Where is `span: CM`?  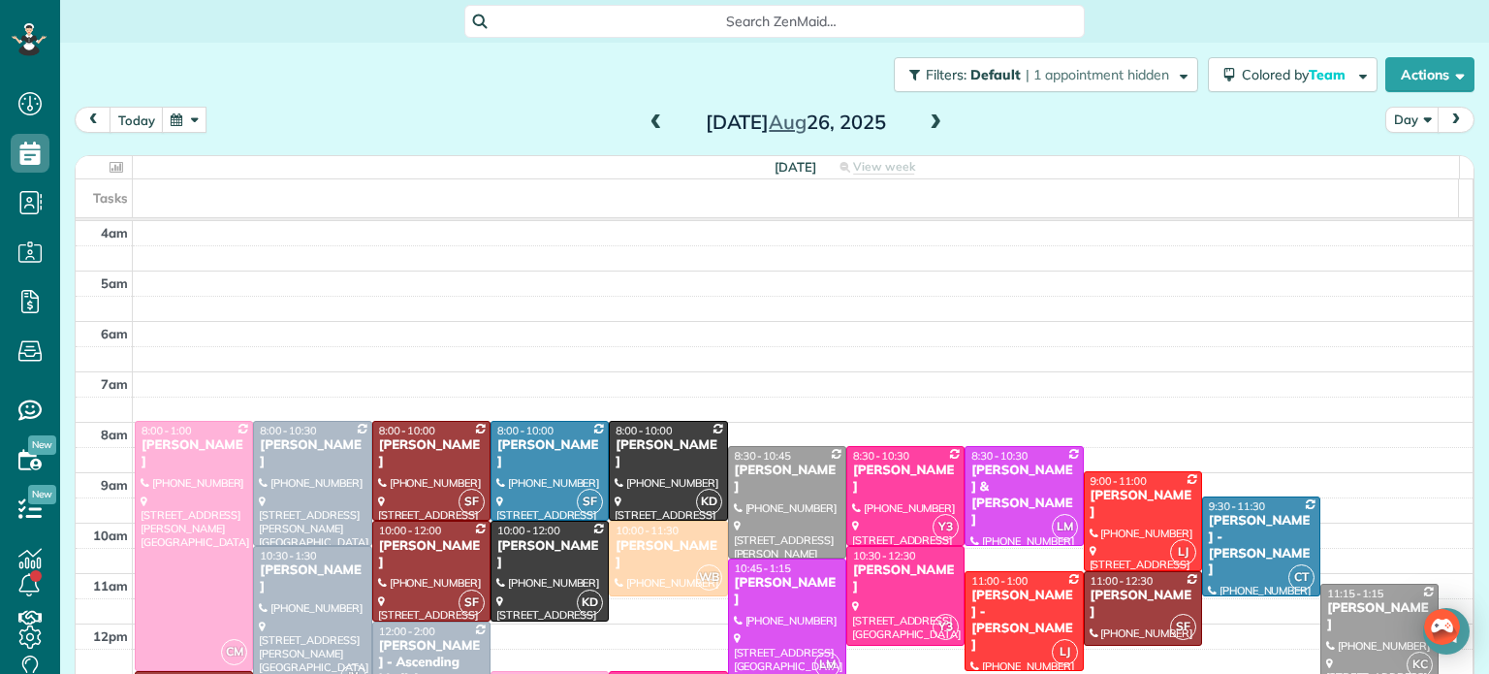
span: CM is located at coordinates (234, 651).